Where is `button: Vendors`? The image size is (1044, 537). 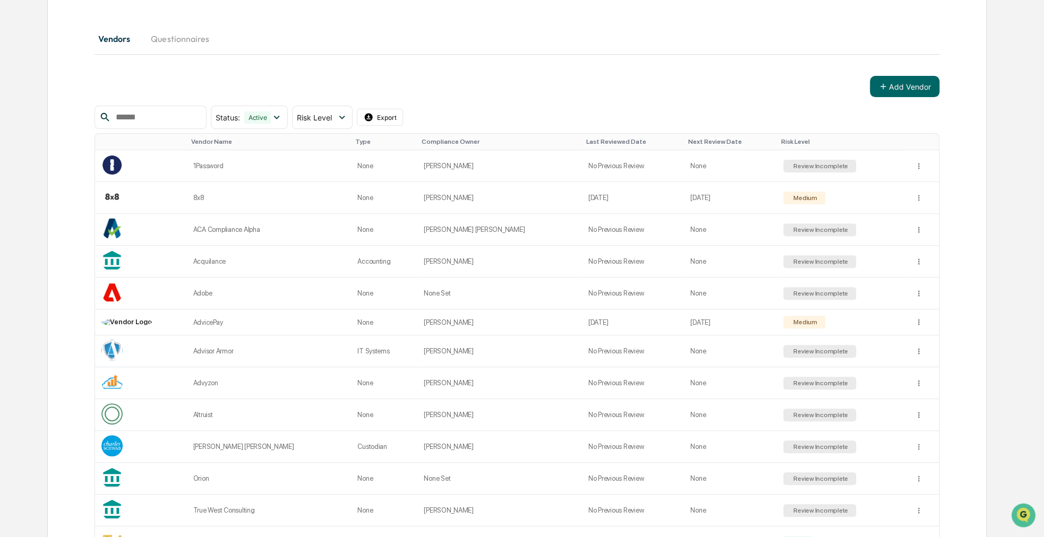 button: Vendors is located at coordinates (118, 39).